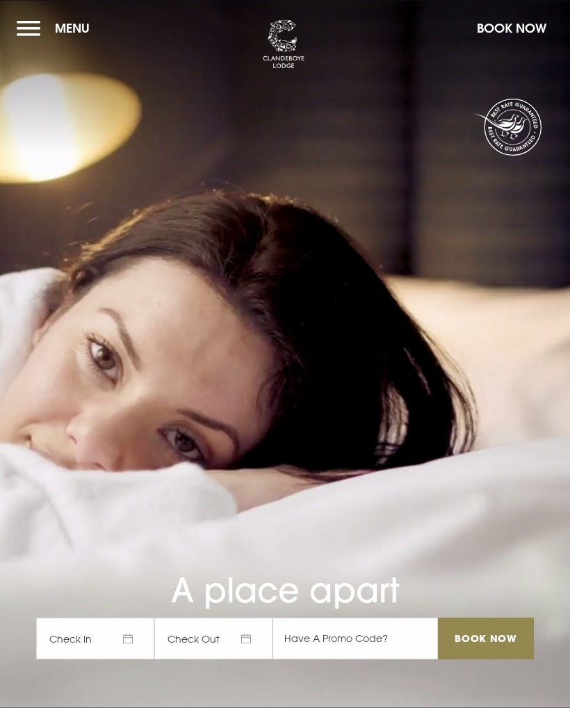 The image size is (570, 708). I want to click on input: Have A Promo Code?, so click(355, 639).